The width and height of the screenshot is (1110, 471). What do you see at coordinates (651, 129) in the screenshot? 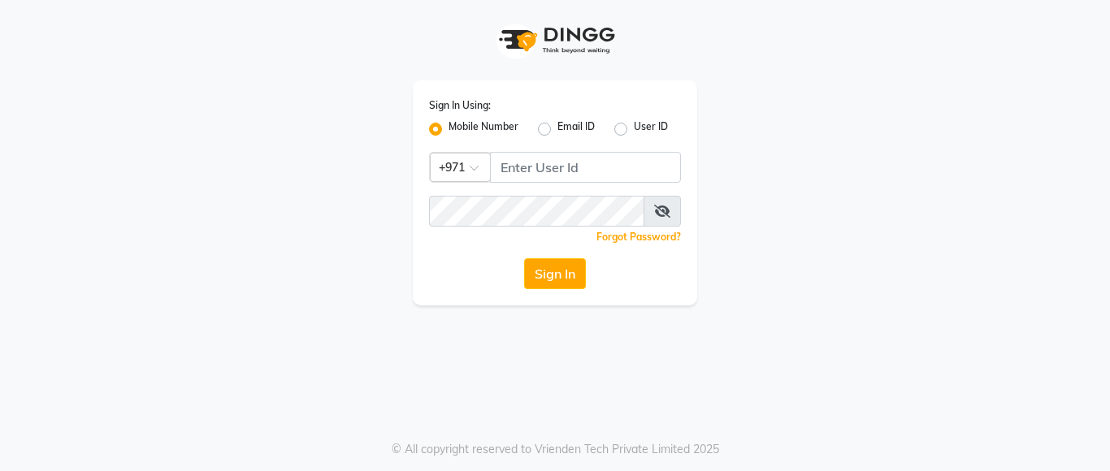
I see `label: User ID` at bounding box center [651, 129].